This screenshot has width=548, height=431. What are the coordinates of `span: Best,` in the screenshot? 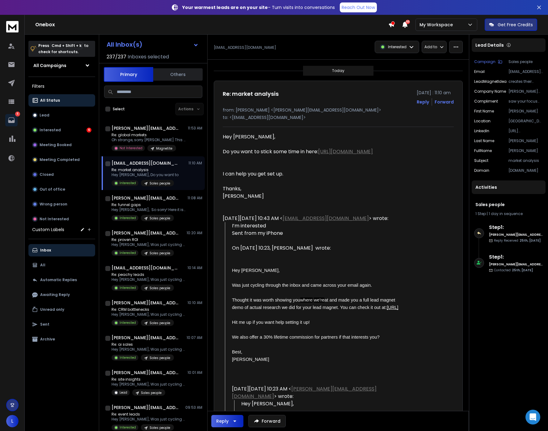 It's located at (237, 352).